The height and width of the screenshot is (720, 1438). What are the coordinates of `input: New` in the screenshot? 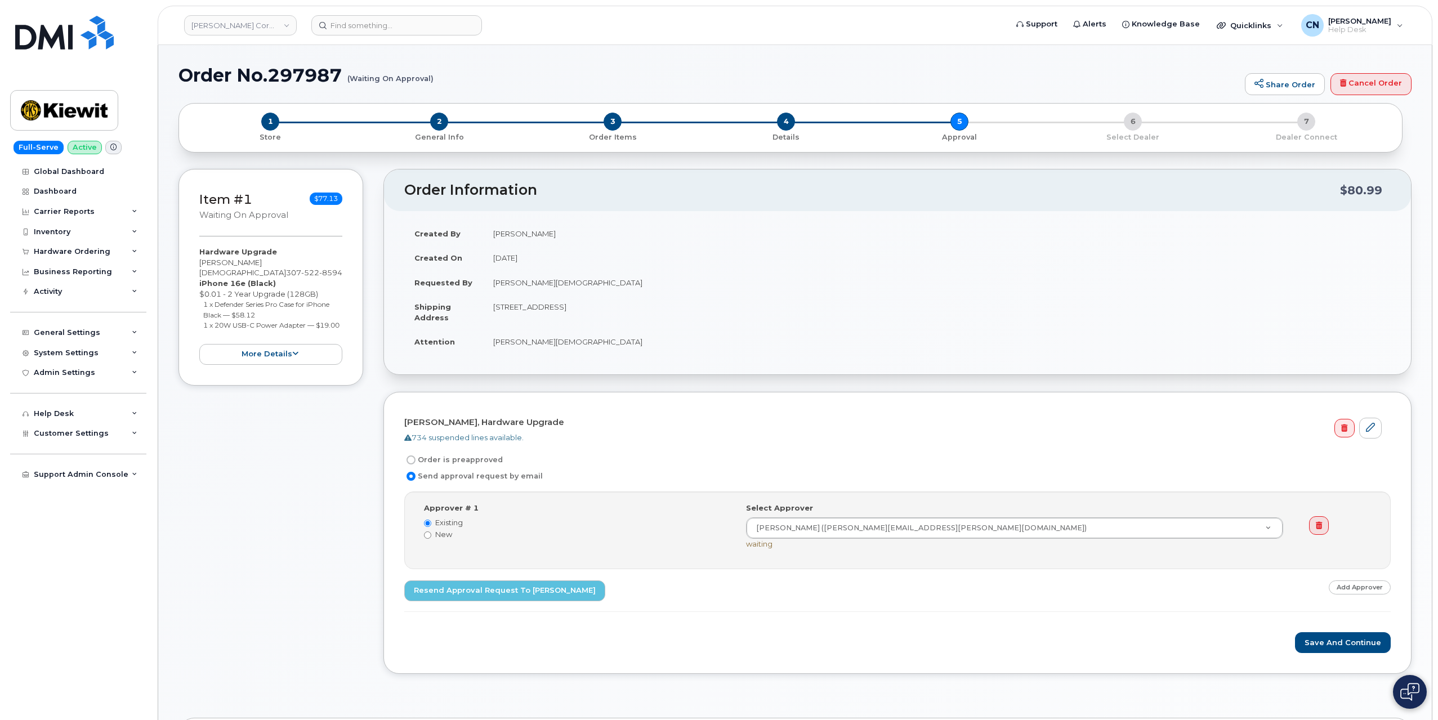 It's located at (427, 535).